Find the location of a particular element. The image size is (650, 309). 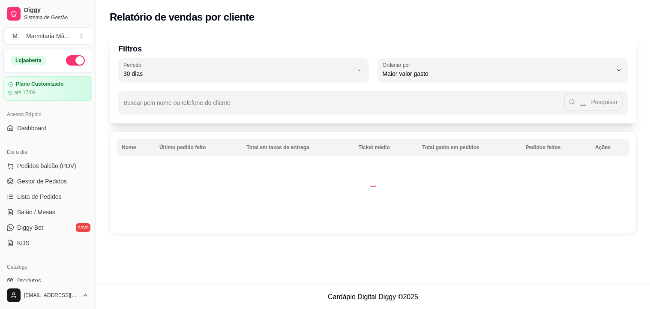

span: Produtos is located at coordinates (29, 281).